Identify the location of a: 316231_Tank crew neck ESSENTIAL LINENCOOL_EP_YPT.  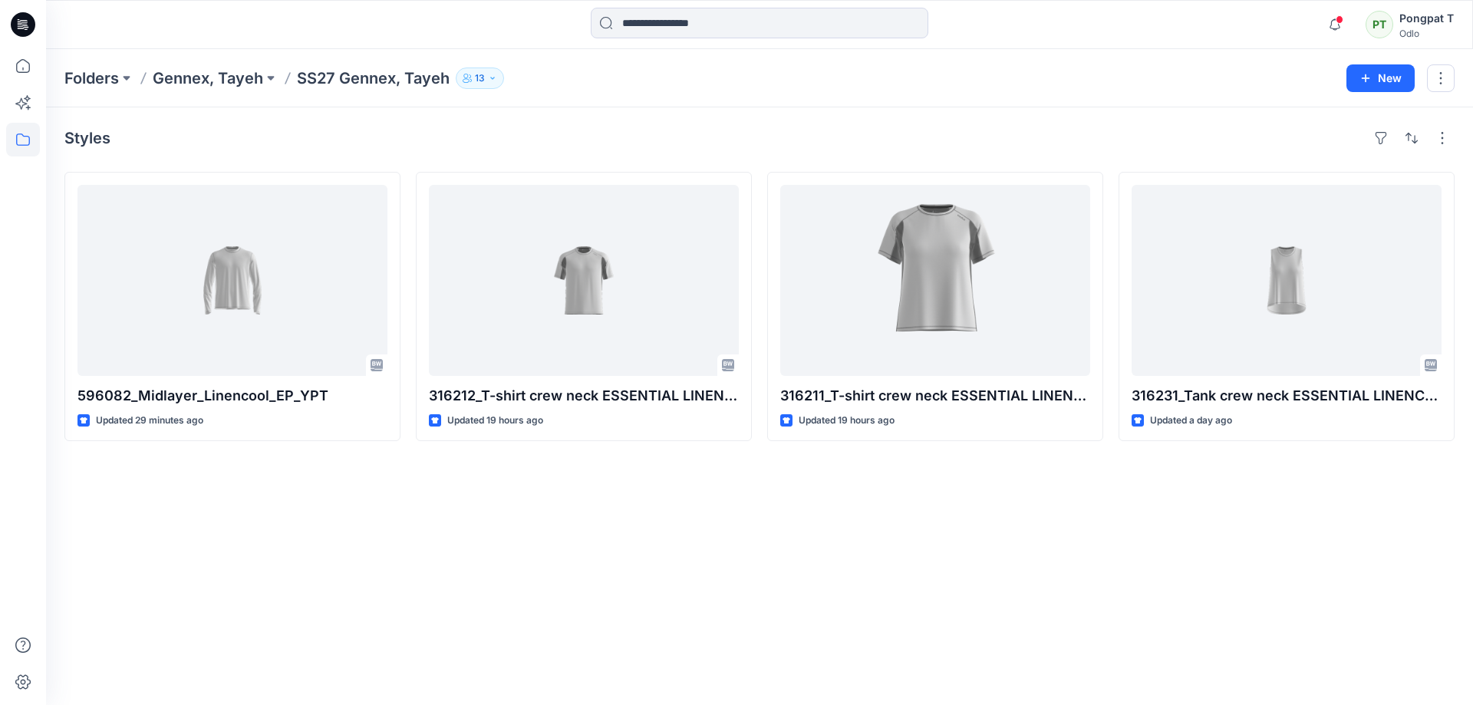
(1287, 280).